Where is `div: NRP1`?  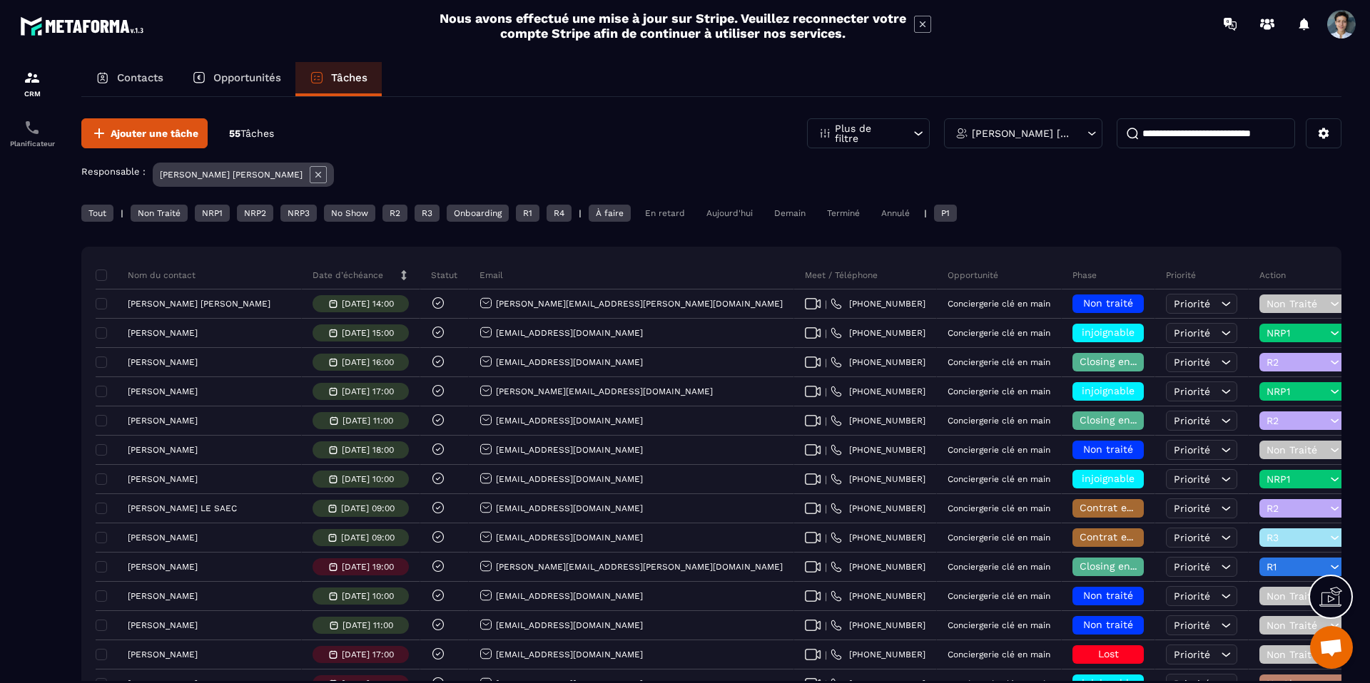 div: NRP1 is located at coordinates (212, 213).